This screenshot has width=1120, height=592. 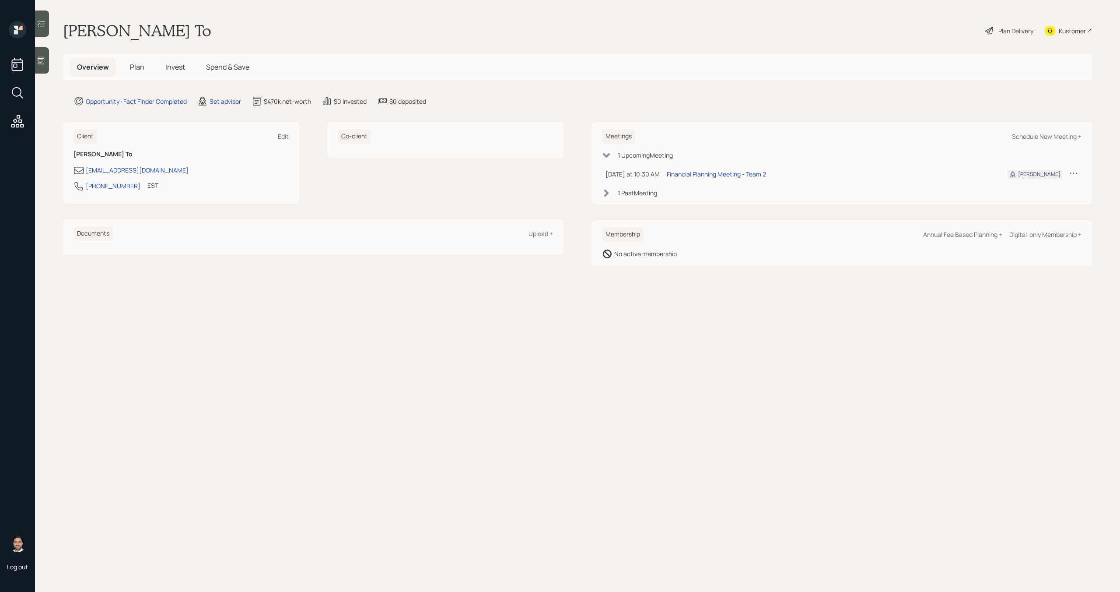 I want to click on span: Spend & Save, so click(x=228, y=67).